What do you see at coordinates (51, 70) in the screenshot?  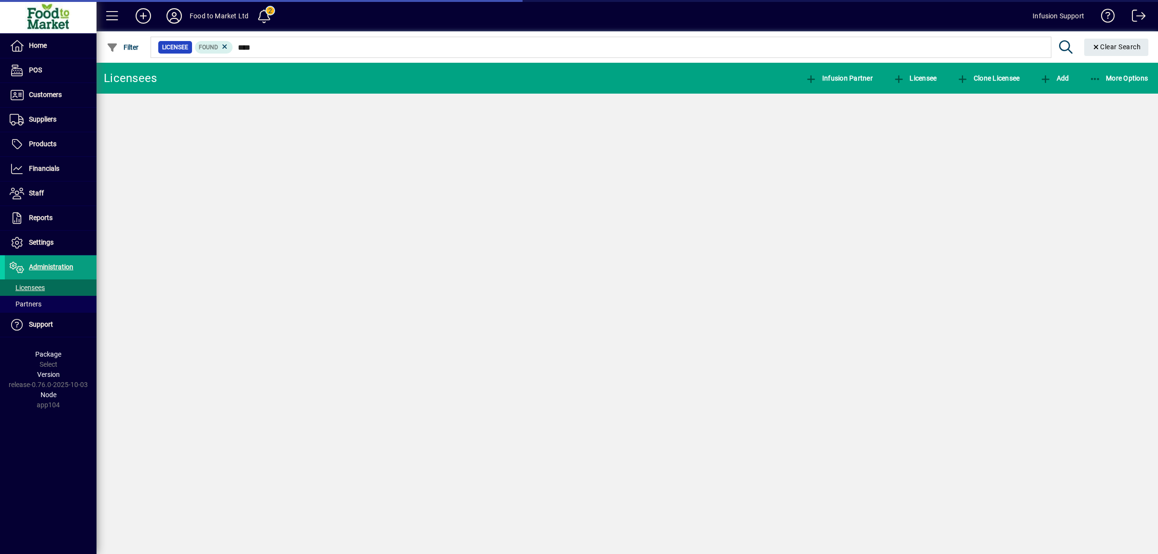 I see `a: POS` at bounding box center [51, 70].